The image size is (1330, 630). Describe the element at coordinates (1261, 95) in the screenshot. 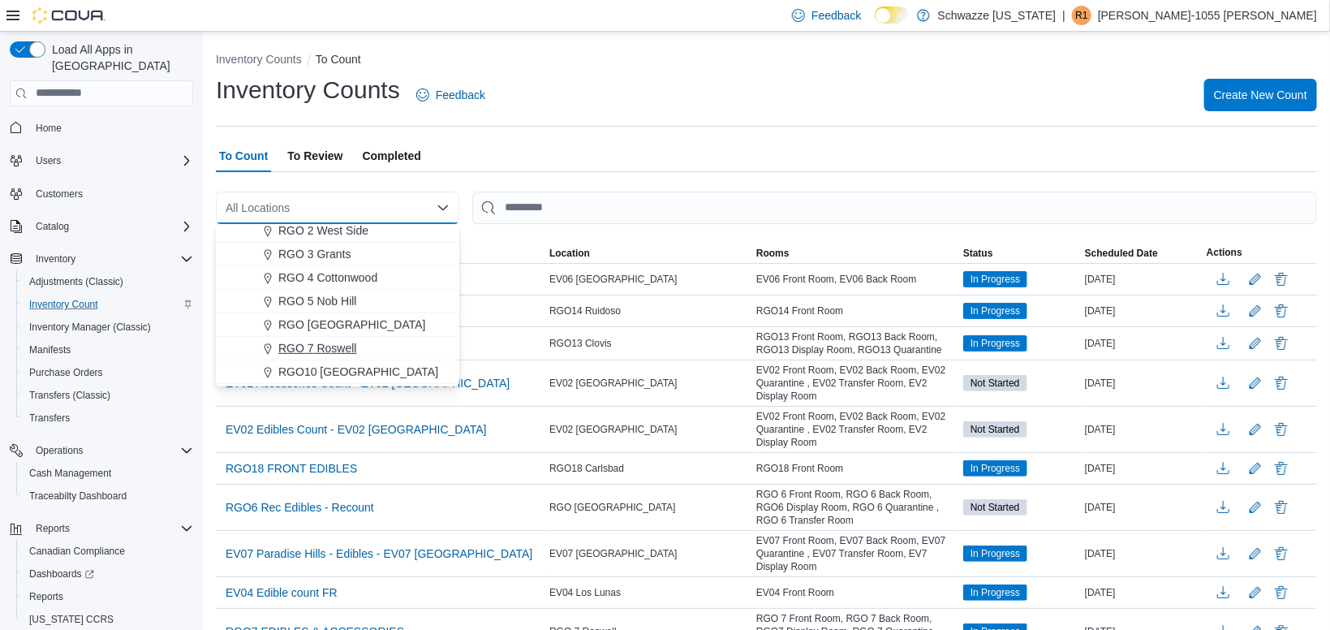

I see `span: Create New Count` at that location.